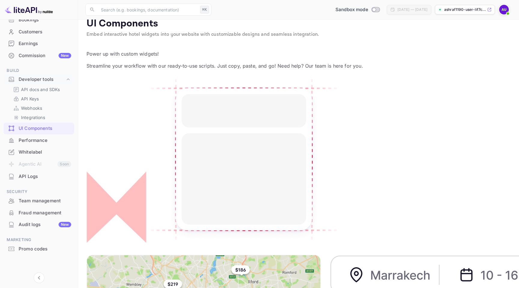 The height and width of the screenshot is (288, 519). Describe the element at coordinates (29, 10) in the screenshot. I see `img: LiteAPI logo` at that location.